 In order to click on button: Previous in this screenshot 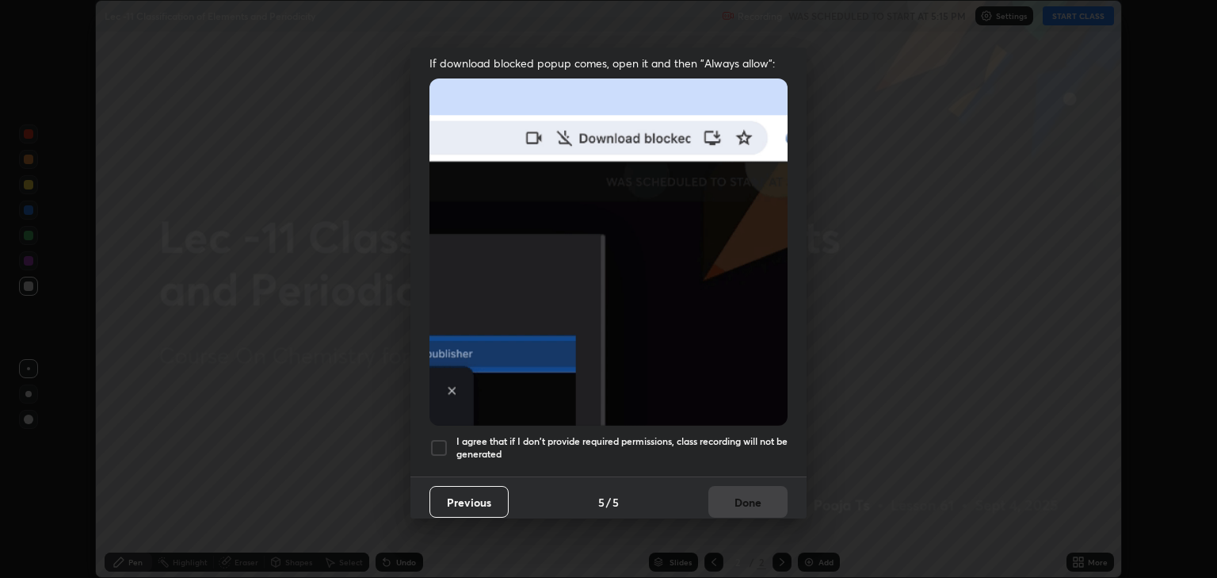, I will do `click(469, 501)`.